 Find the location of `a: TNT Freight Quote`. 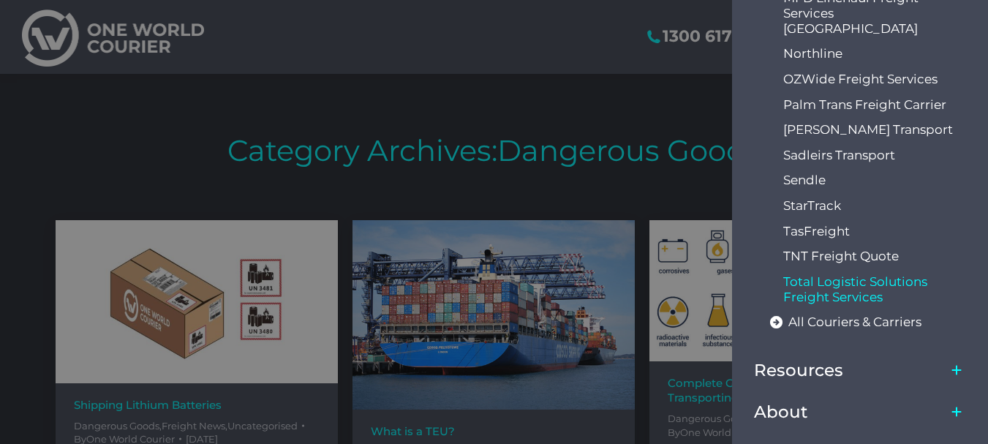

a: TNT Freight Quote is located at coordinates (876, 256).